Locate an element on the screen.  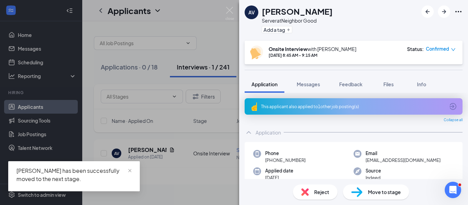
b: Onsite Interview is located at coordinates (288, 49).